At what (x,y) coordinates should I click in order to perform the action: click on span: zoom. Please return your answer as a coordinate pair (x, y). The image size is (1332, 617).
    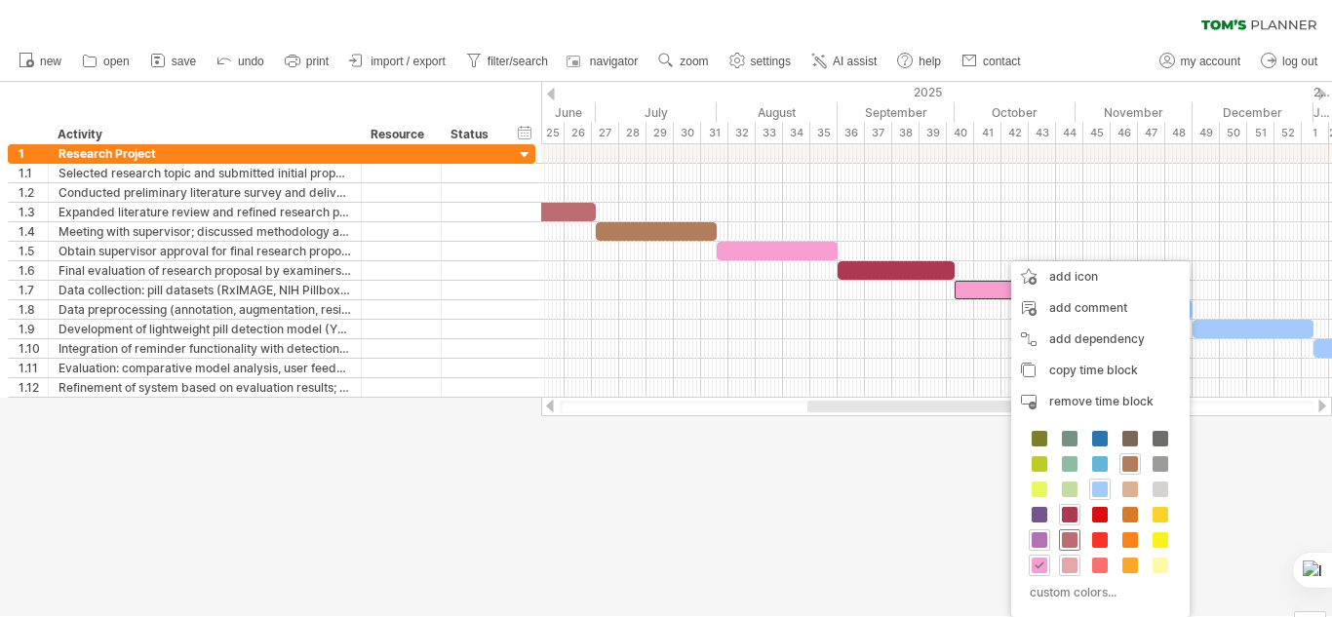
    Looking at the image, I should click on (694, 61).